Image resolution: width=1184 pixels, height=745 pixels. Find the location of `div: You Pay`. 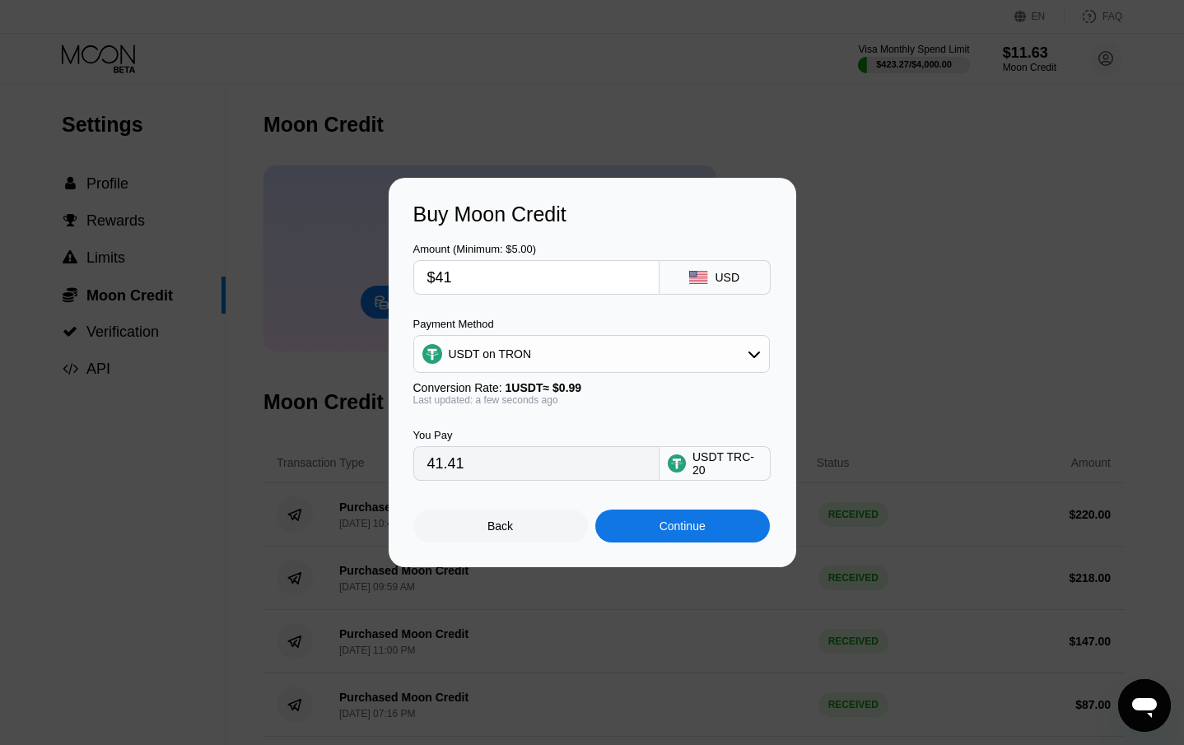

div: You Pay is located at coordinates (536, 435).